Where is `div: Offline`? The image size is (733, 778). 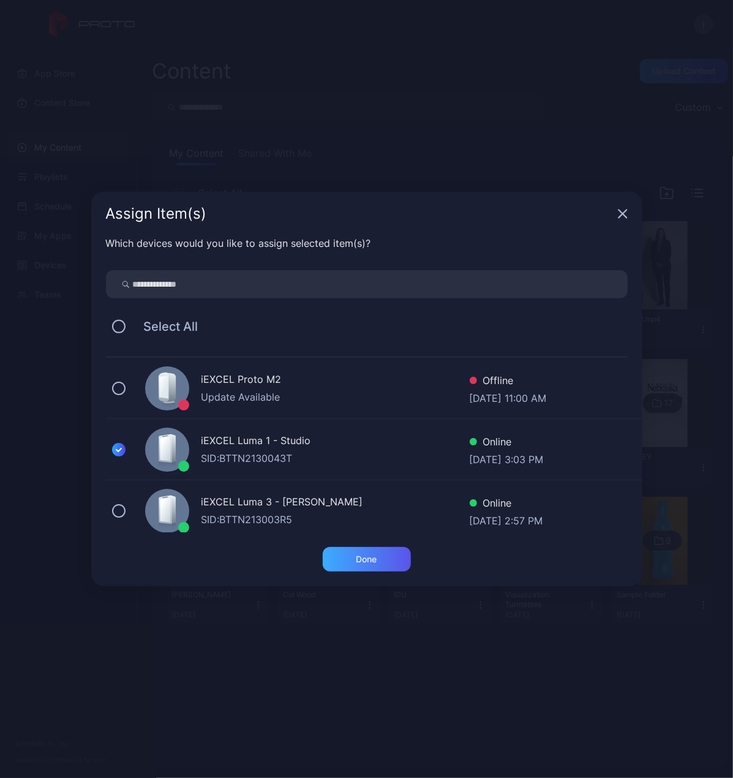
div: Offline is located at coordinates (508, 382).